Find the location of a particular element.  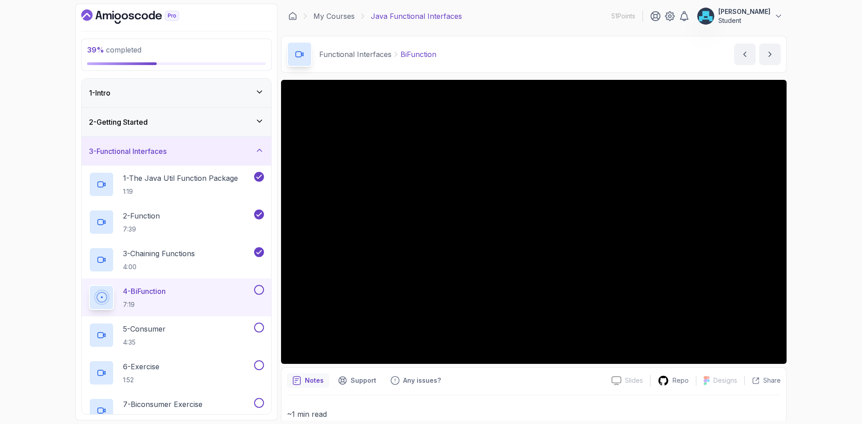

p: 7 - Biconsumer Exercise is located at coordinates (162, 404).